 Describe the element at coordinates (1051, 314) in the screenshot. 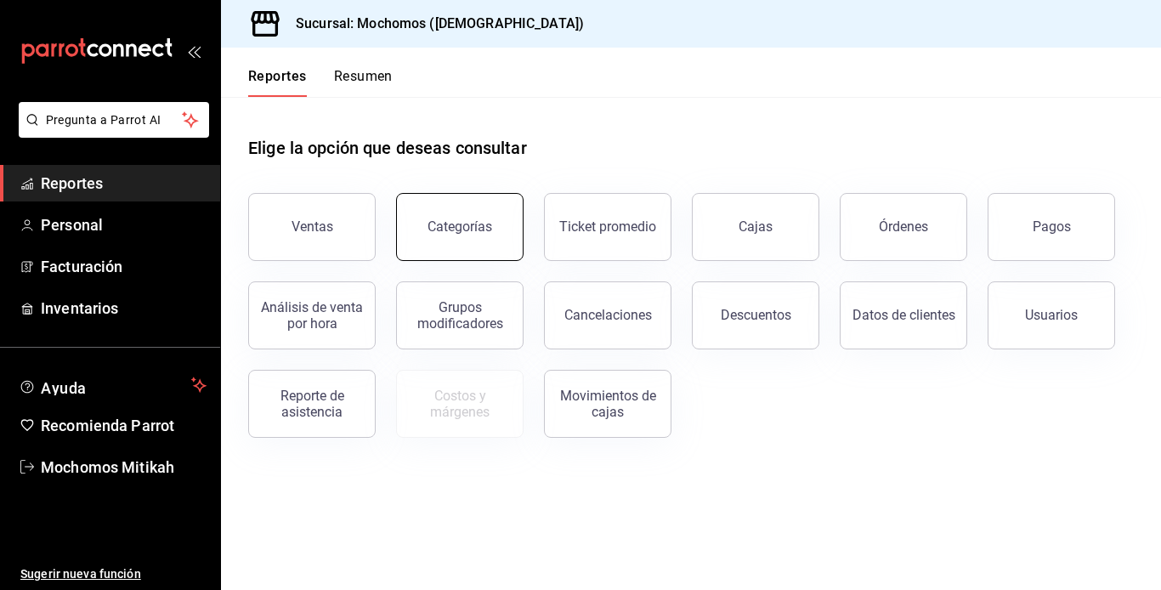

I see `div: Usuarios` at that location.